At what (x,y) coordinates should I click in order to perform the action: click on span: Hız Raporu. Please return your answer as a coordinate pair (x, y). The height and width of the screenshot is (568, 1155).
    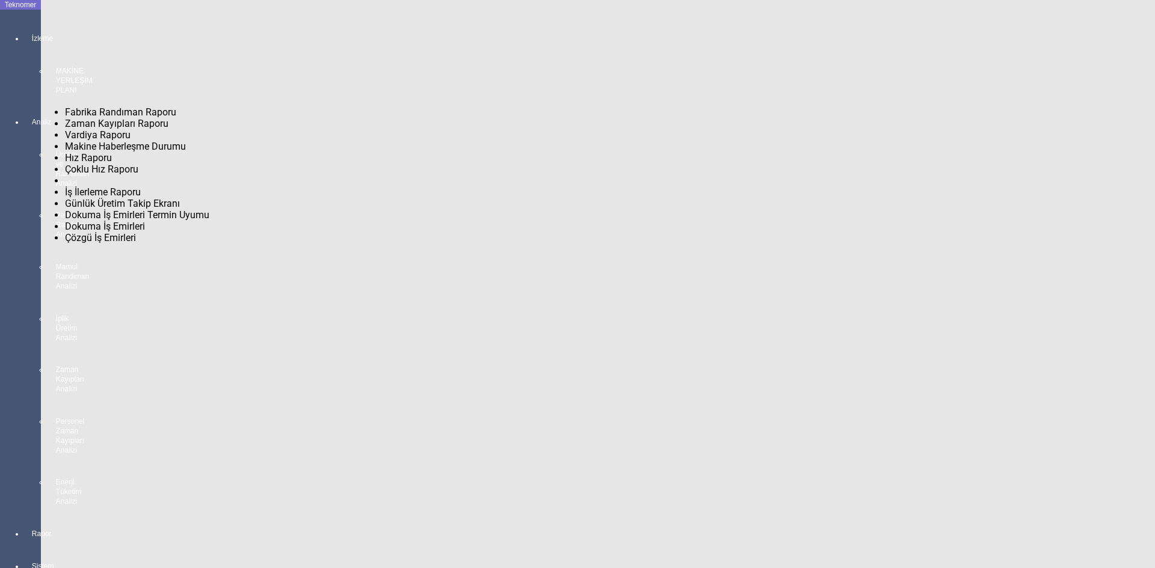
    Looking at the image, I should click on (88, 158).